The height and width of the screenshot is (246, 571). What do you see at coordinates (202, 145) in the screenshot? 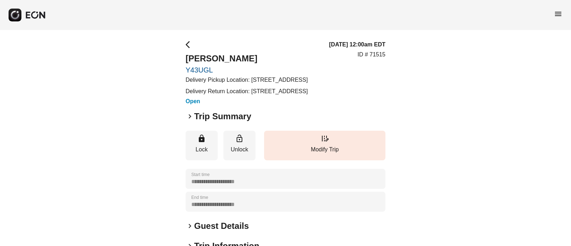
I see `button: Lock` at bounding box center [202, 145].